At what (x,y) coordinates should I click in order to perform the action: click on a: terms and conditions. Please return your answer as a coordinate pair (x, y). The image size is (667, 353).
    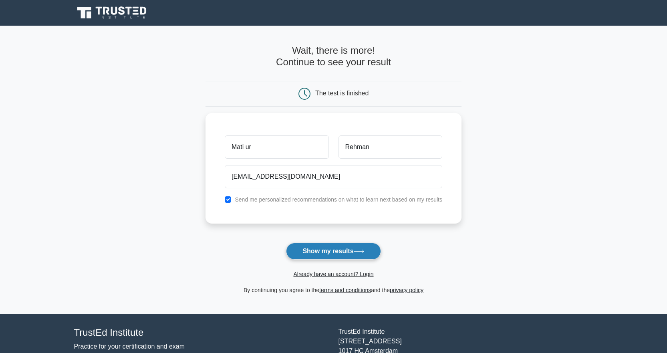
    Looking at the image, I should click on (345, 290).